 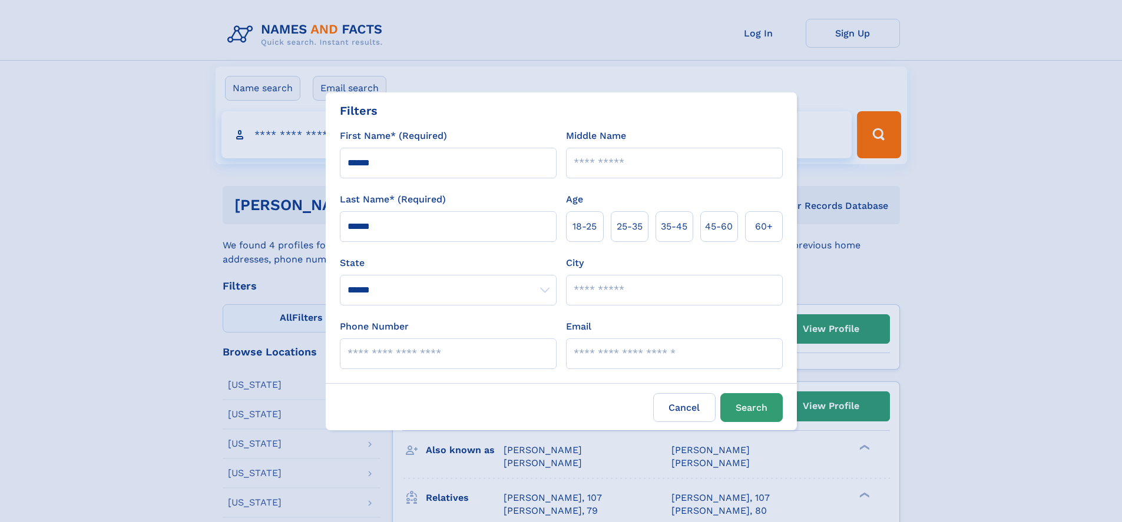 I want to click on button: Search, so click(x=751, y=407).